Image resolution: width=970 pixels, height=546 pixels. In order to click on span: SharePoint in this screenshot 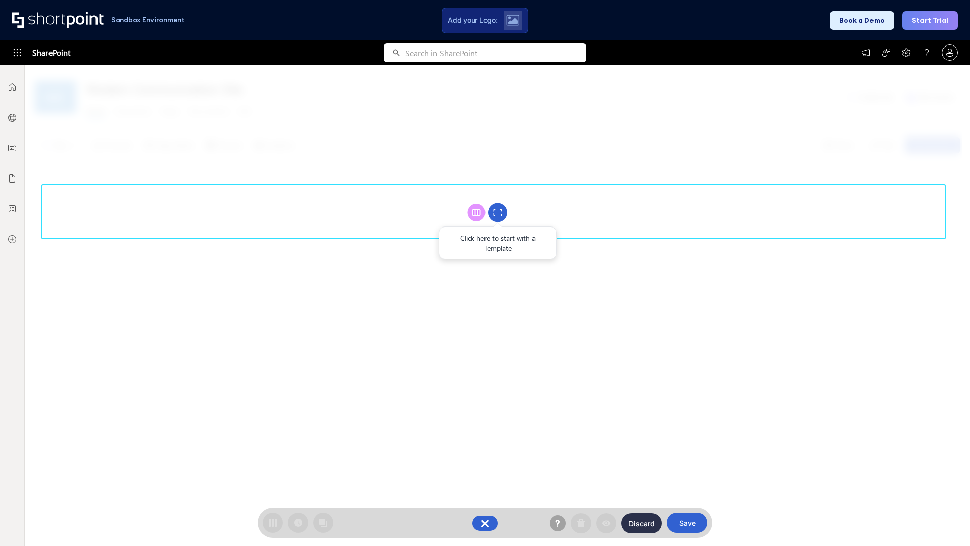, I will do `click(51, 53)`.